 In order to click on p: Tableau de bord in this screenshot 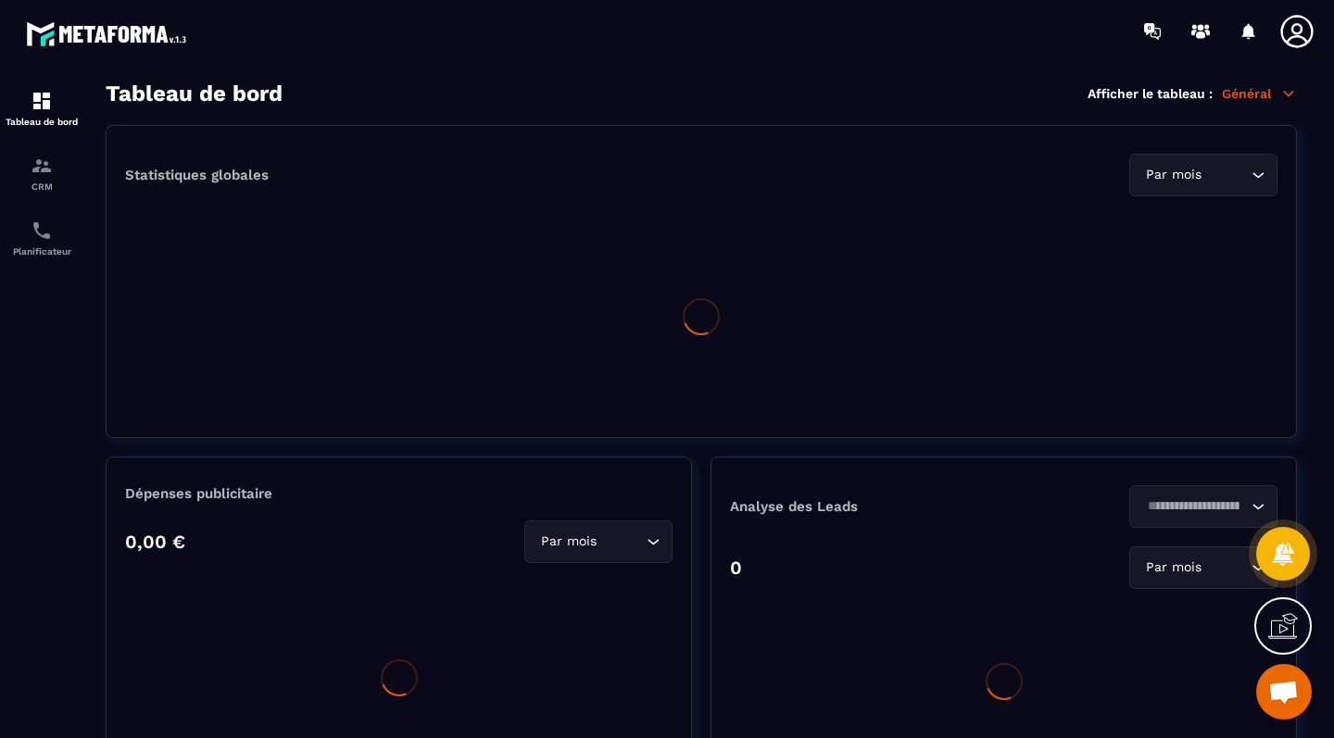, I will do `click(42, 121)`.